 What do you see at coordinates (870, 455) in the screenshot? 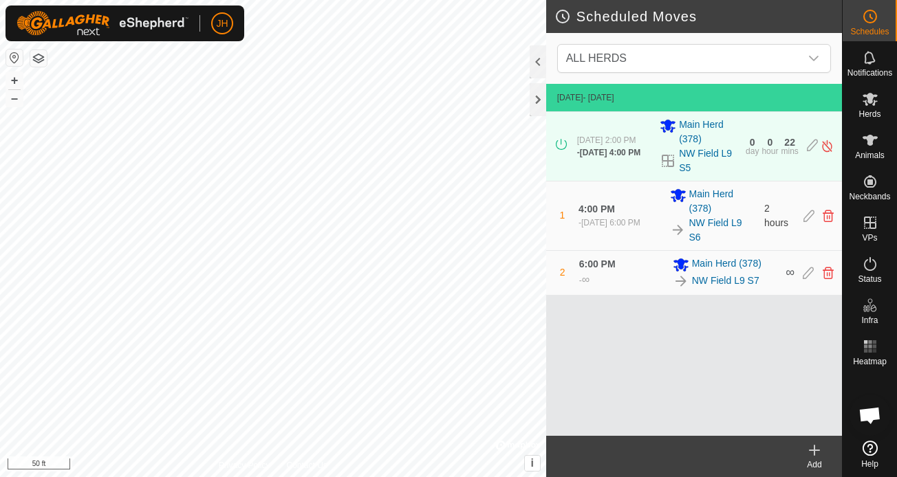
I see `a: Help` at bounding box center [870, 455].